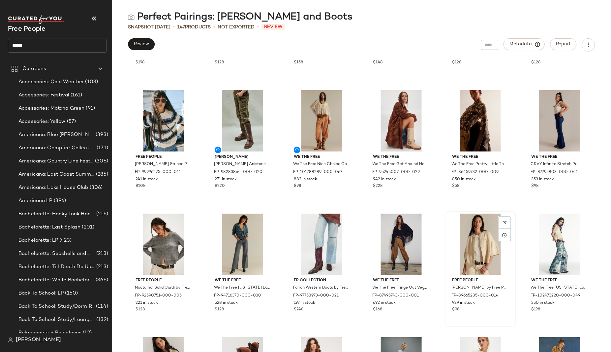  Describe the element at coordinates (102, 148) in the screenshot. I see `span: (171)` at that location.